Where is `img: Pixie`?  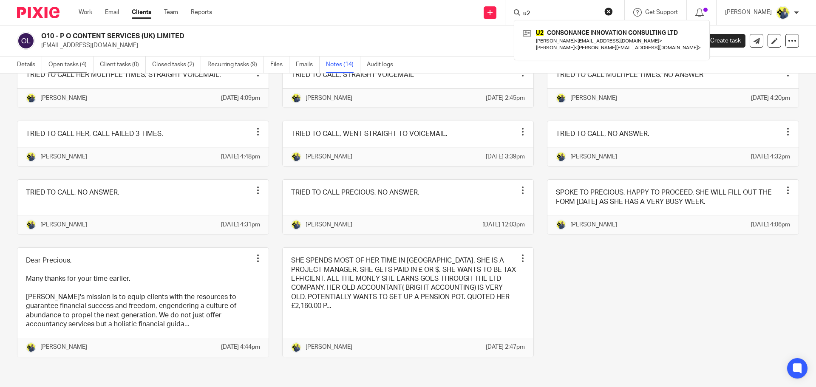 img: Pixie is located at coordinates (38, 12).